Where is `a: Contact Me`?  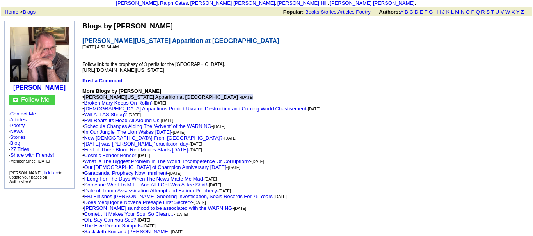 a: Contact Me is located at coordinates (23, 114).